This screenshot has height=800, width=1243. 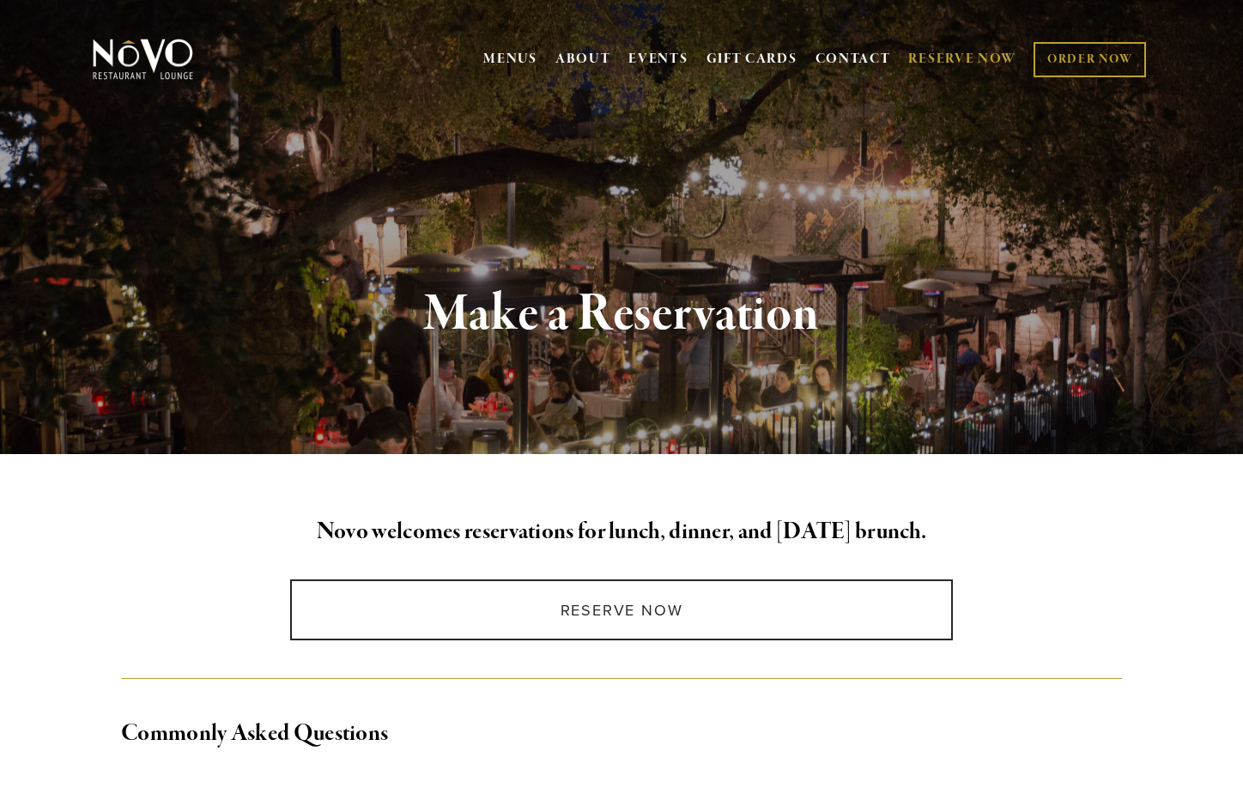 I want to click on strong: Make a Reservation, so click(x=622, y=314).